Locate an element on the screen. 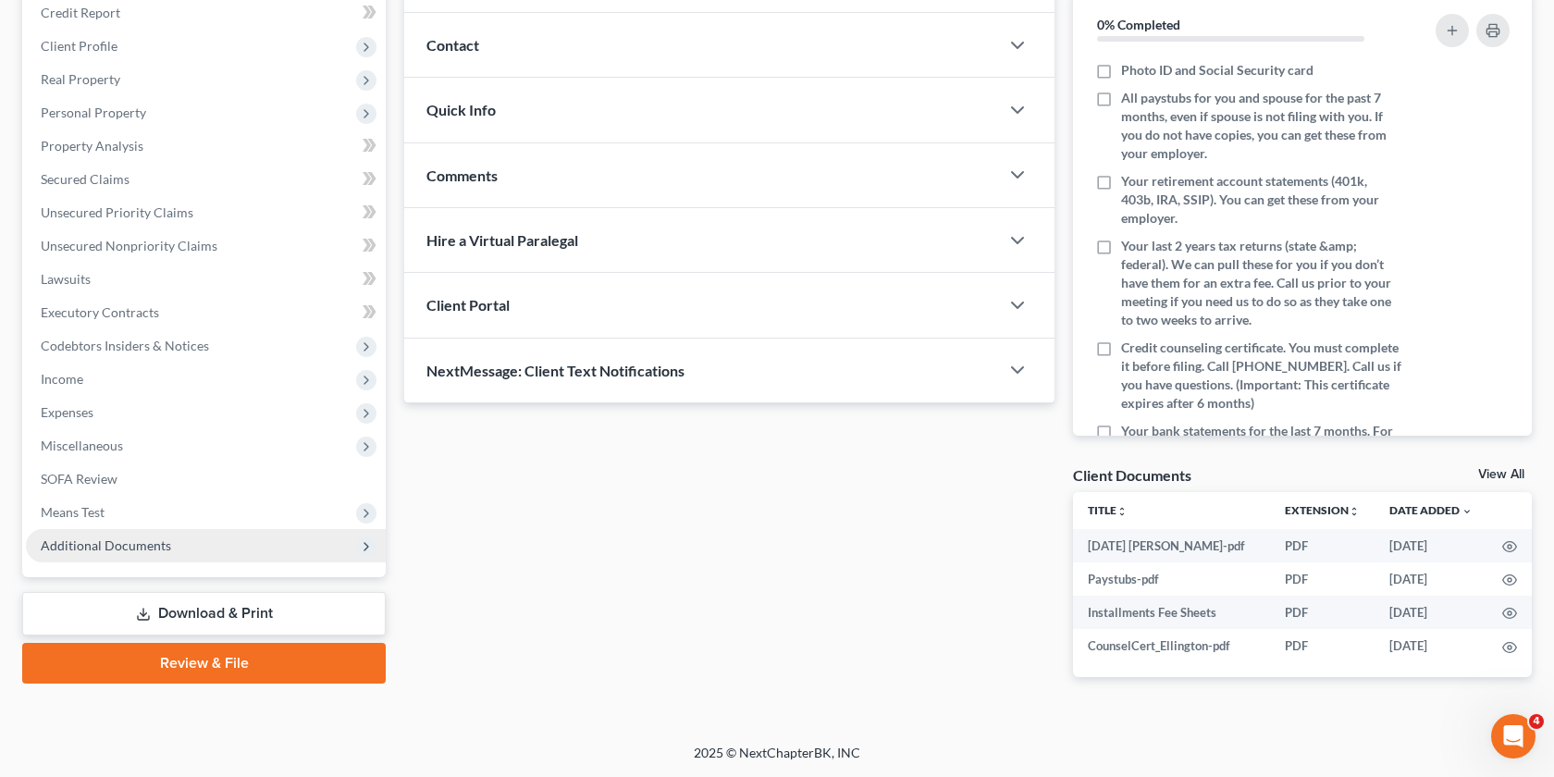 The height and width of the screenshot is (777, 1554). div: Client Documents is located at coordinates (1133, 475).